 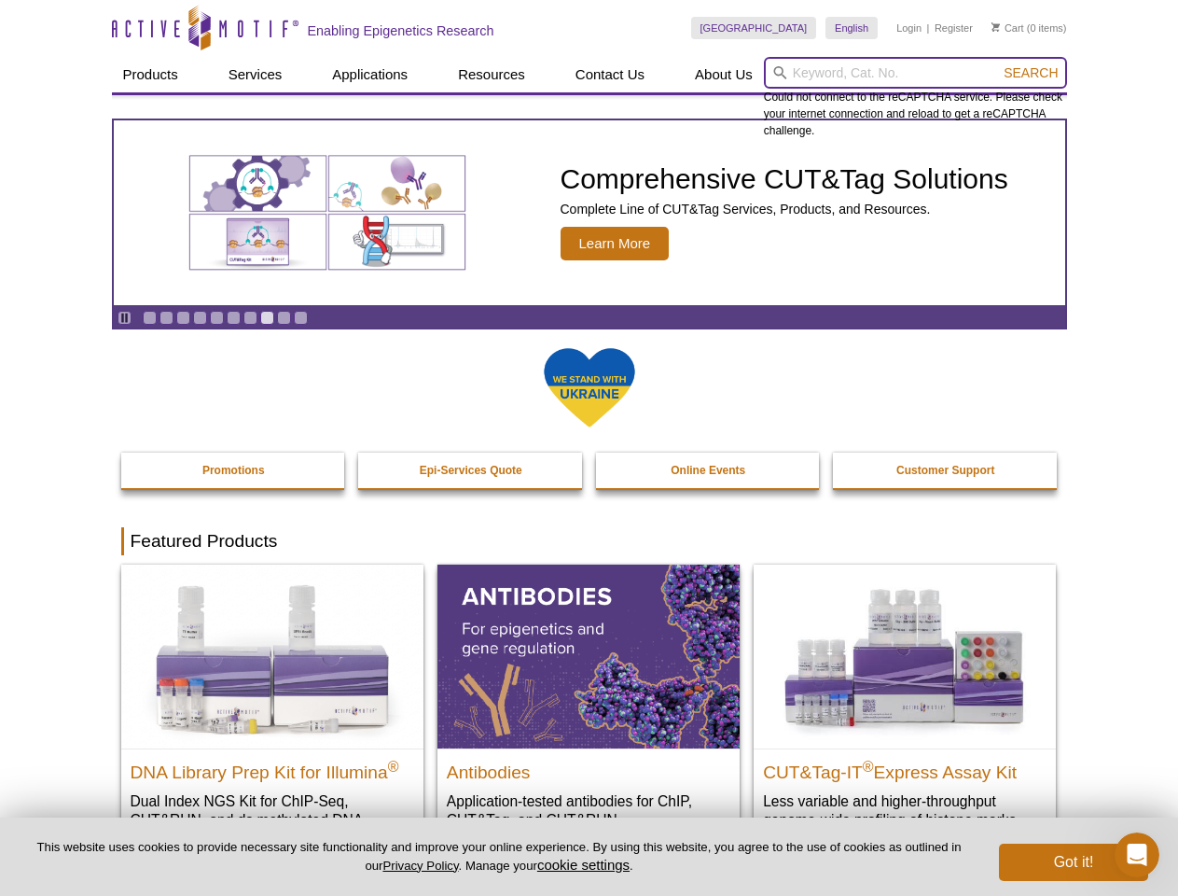 What do you see at coordinates (492, 75) in the screenshot?
I see `a: Resources` at bounding box center [492, 75].